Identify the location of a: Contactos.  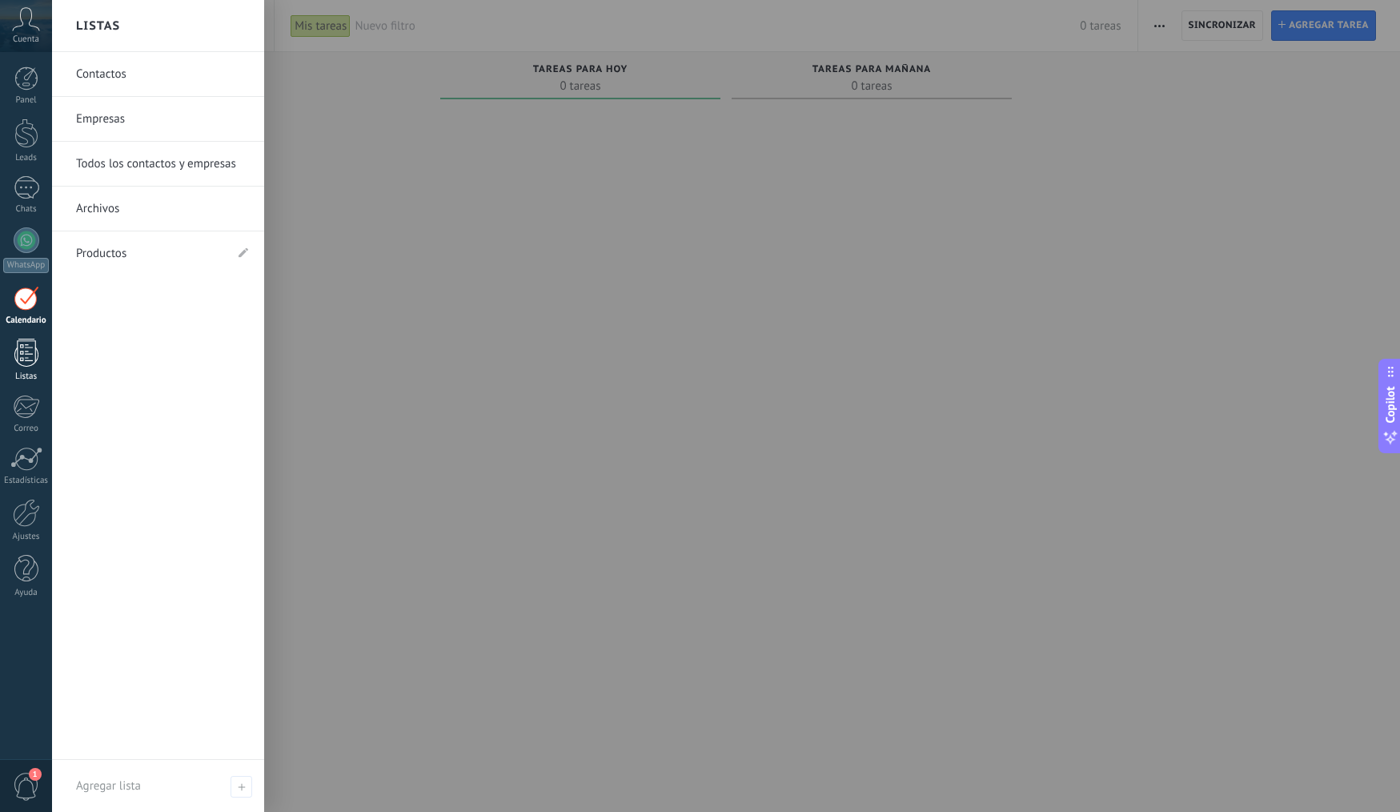
(162, 74).